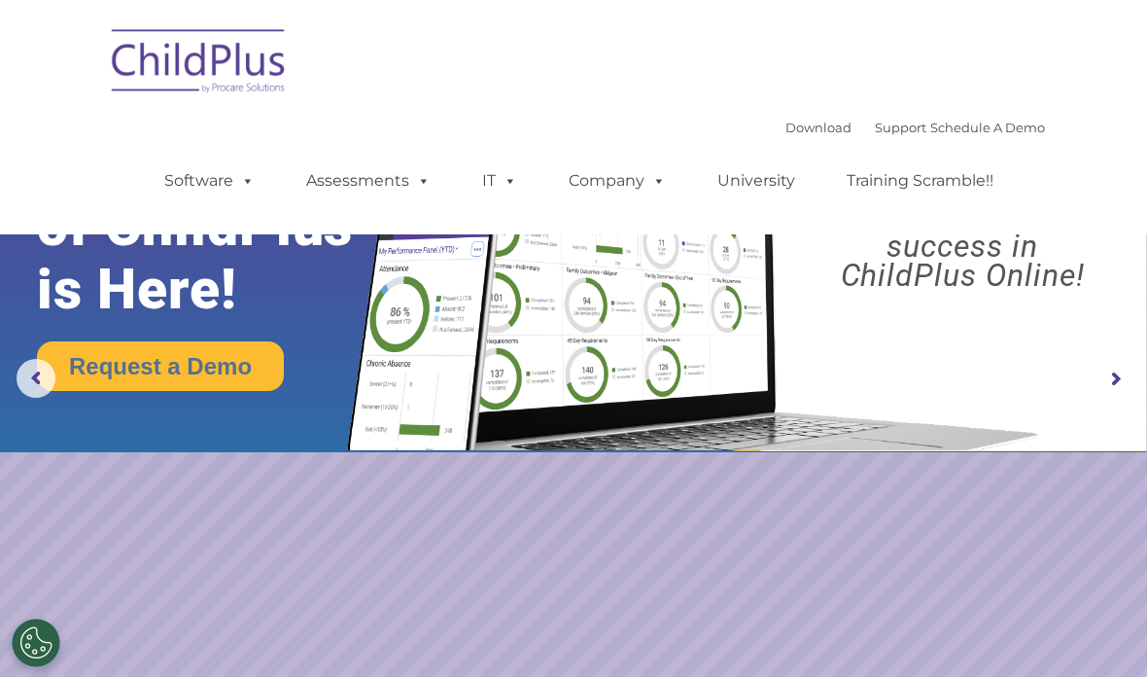  What do you see at coordinates (988, 127) in the screenshot?
I see `a: Schedule A Demo` at bounding box center [988, 127].